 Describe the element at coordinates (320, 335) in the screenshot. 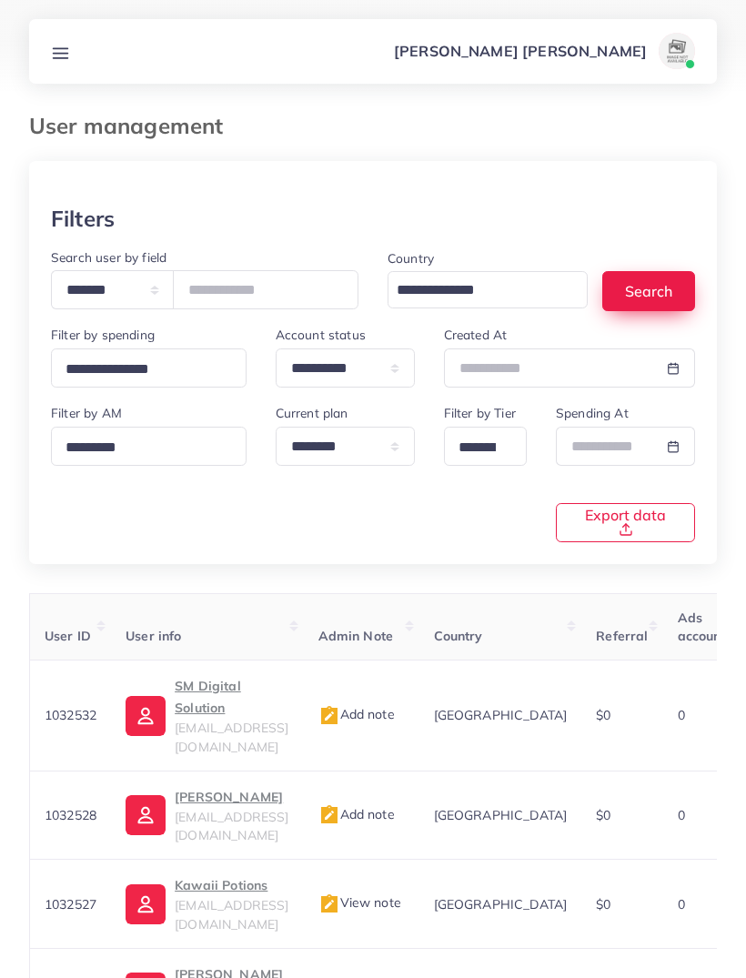

I see `label: Account status` at that location.